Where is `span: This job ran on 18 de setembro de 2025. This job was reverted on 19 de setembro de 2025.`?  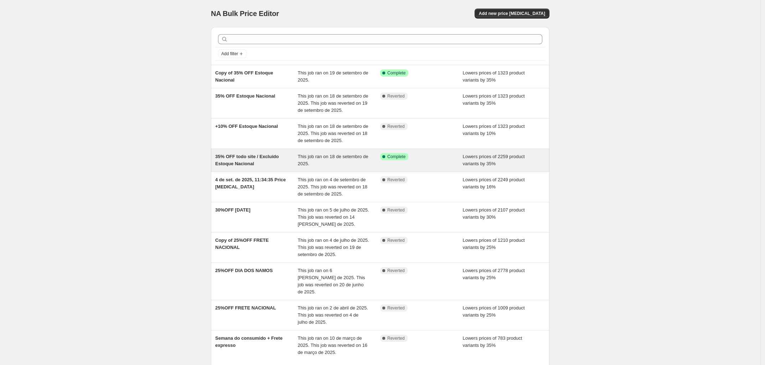 span: This job ran on 18 de setembro de 2025. This job was reverted on 19 de setembro de 2025. is located at coordinates (333, 103).